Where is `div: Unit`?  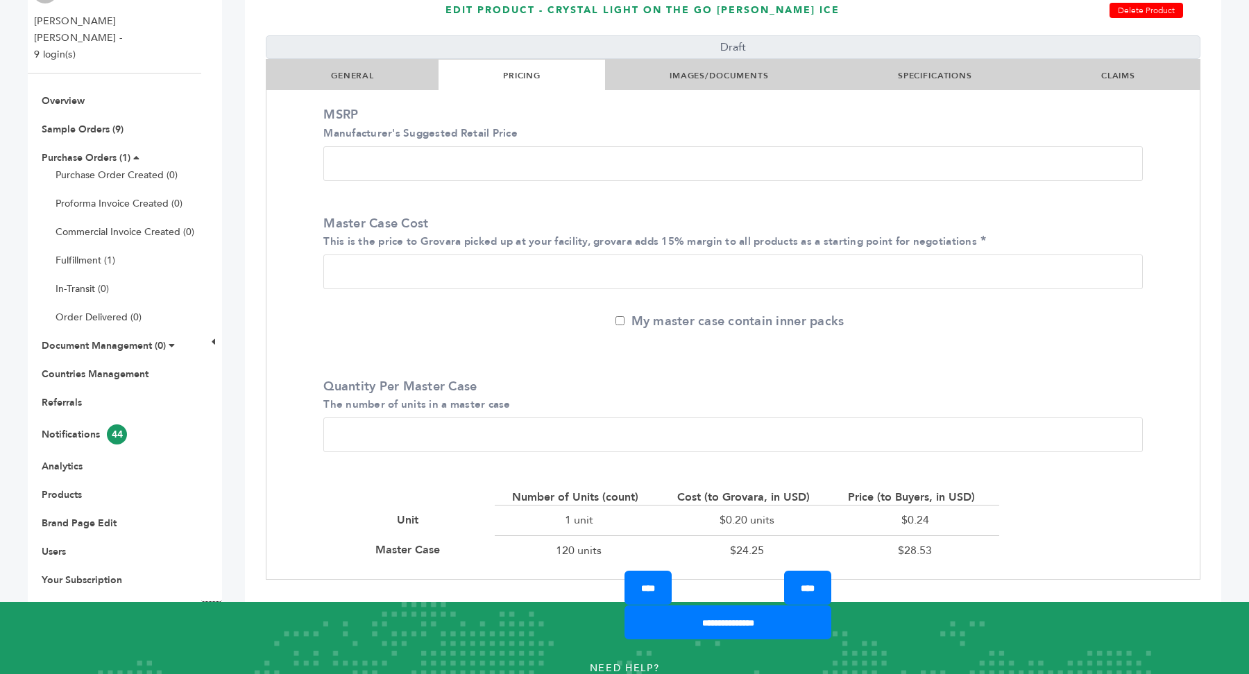
div: Unit is located at coordinates (411, 520).